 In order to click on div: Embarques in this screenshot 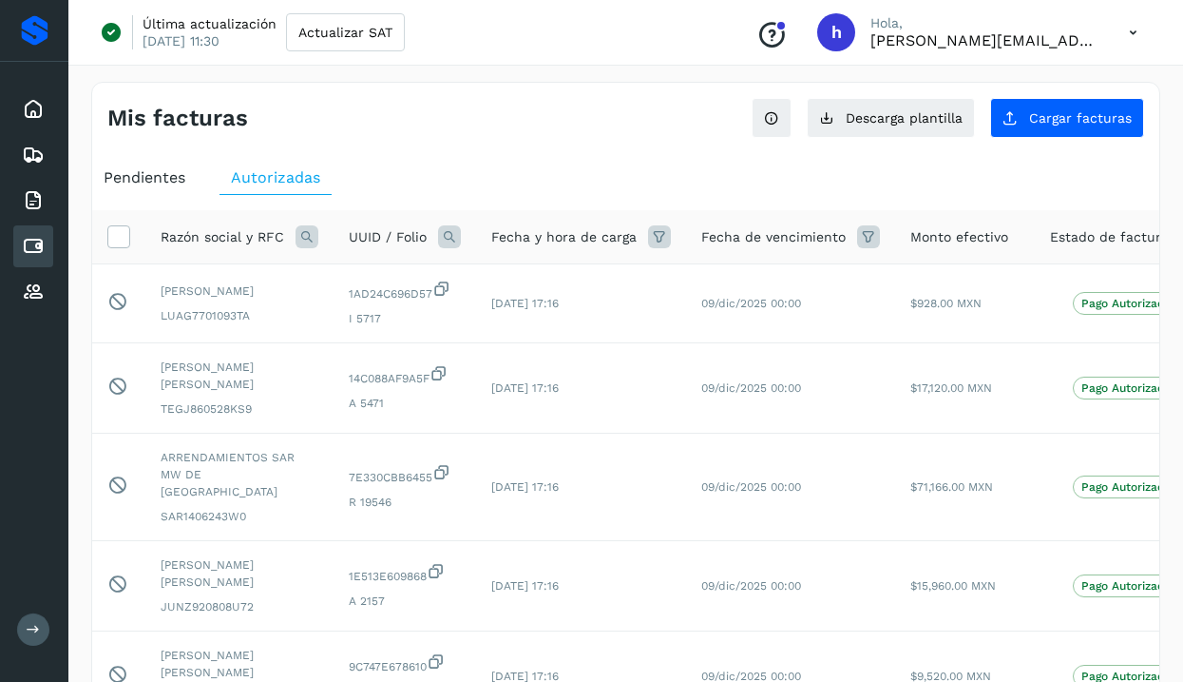, I will do `click(33, 155)`.